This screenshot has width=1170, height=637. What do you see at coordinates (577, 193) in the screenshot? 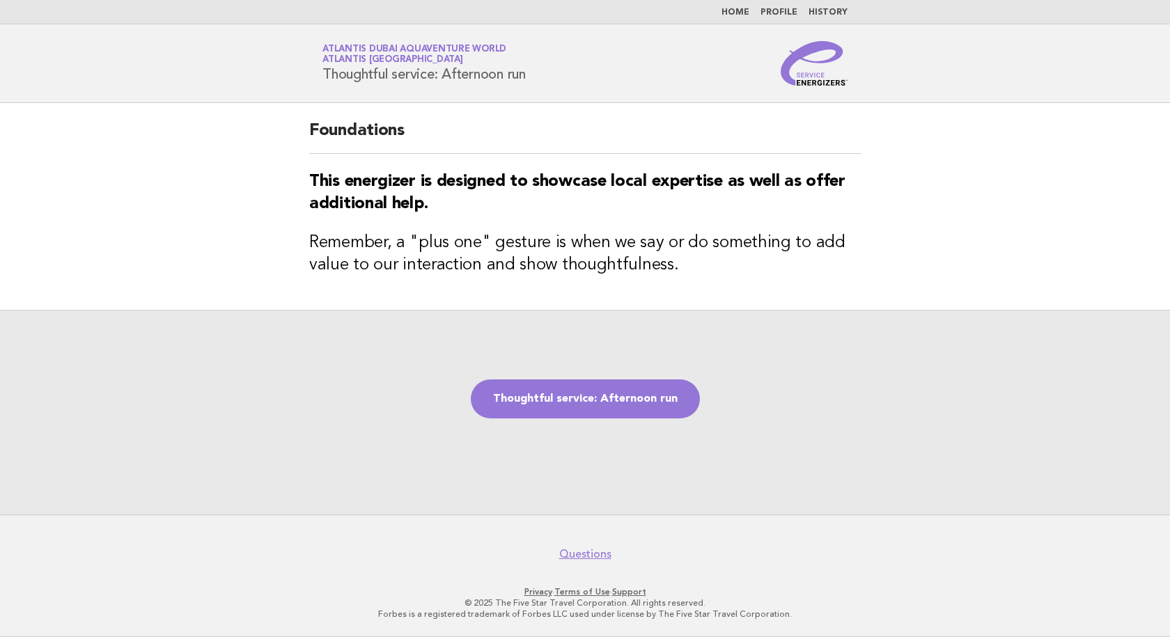
I see `strong: This energizer is designed to showcase local expertise as well as offer additional help.` at bounding box center [577, 193].